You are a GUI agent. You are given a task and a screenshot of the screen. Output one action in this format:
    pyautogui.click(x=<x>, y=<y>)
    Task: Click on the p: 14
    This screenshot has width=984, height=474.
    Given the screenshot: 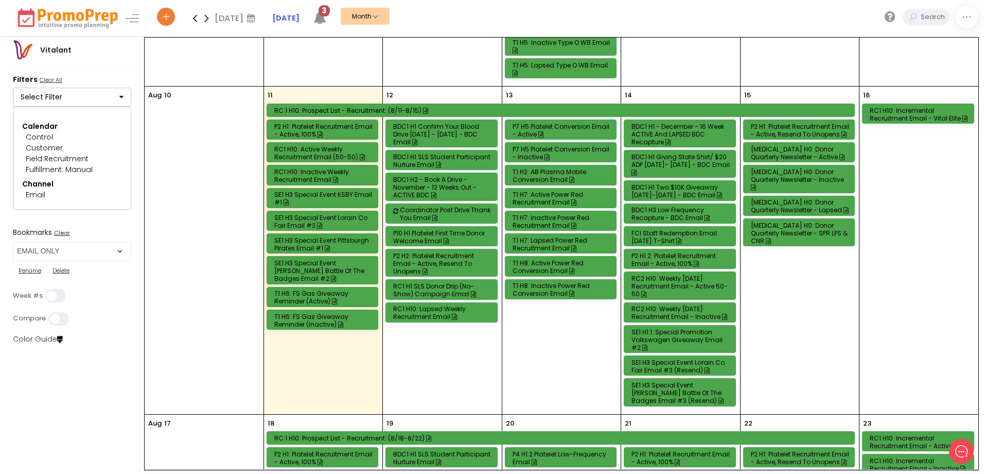 What is the action you would take?
    pyautogui.click(x=629, y=95)
    